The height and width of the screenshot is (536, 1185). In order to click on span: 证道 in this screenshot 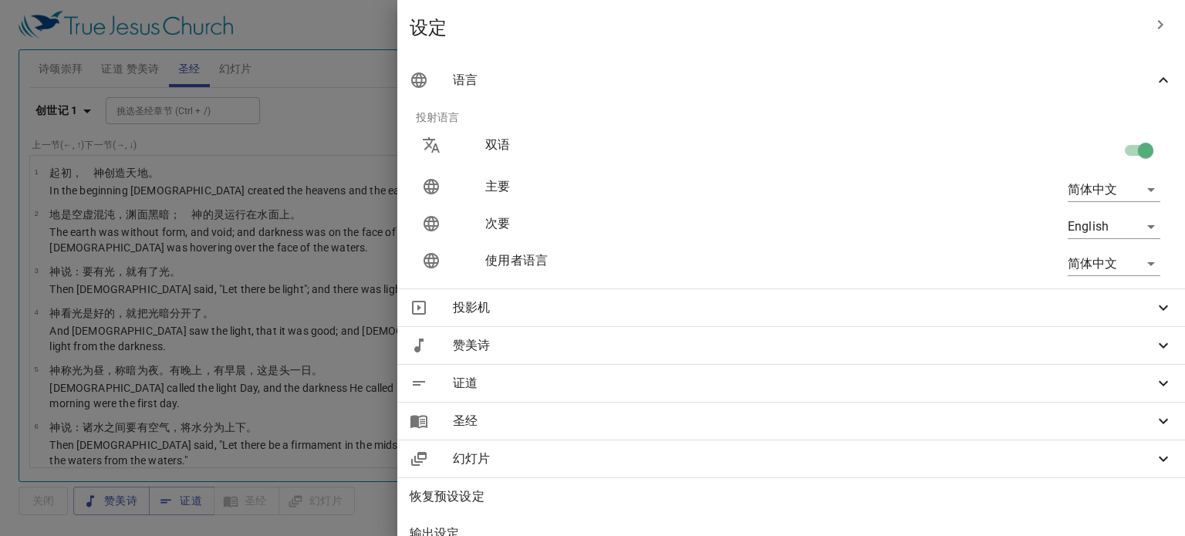, I will do `click(803, 384)`.